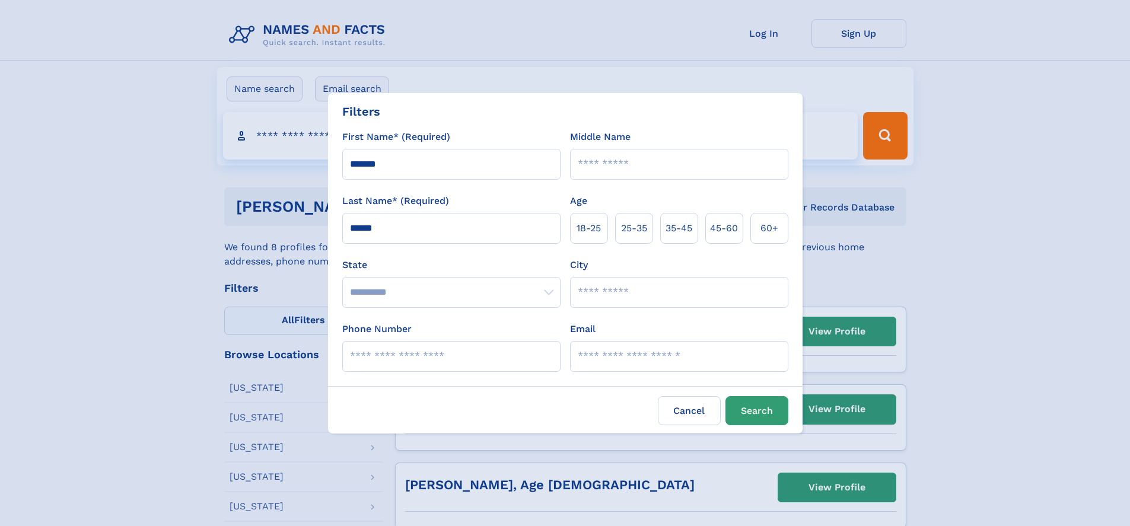 The height and width of the screenshot is (526, 1130). Describe the element at coordinates (600, 137) in the screenshot. I see `label: Middle Name` at that location.